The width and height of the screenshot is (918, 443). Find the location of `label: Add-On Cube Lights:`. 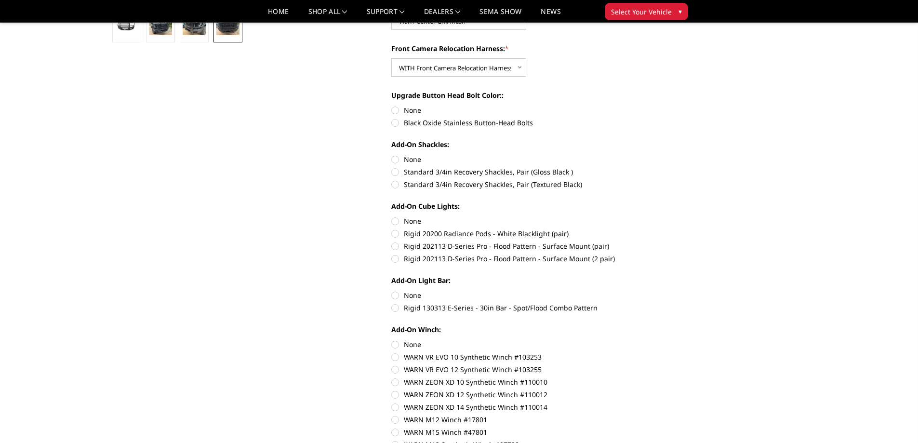

label: Add-On Cube Lights: is located at coordinates (524, 206).